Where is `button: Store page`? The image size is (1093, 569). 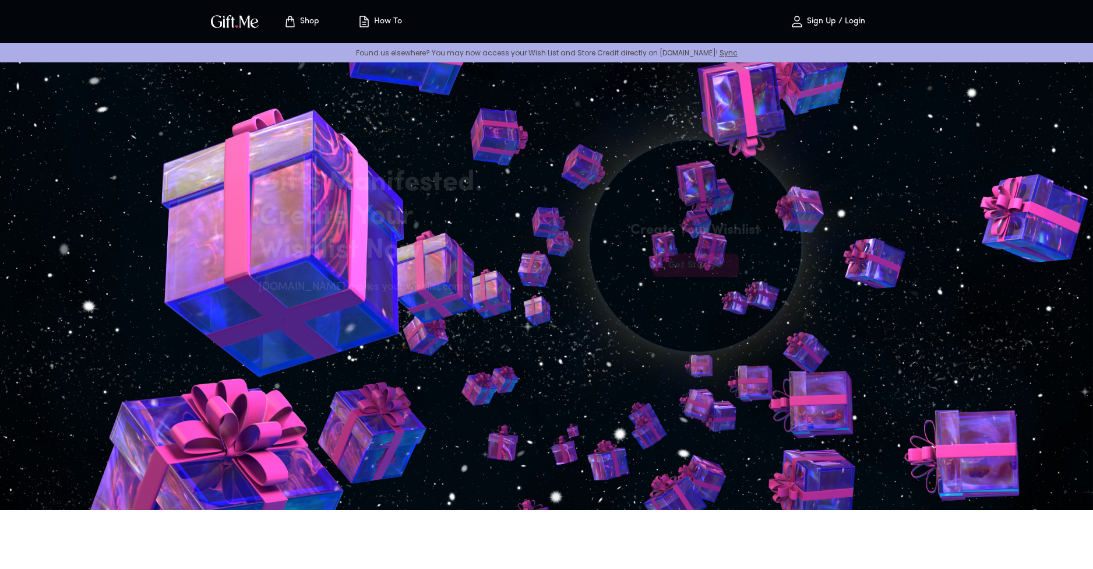 button: Store page is located at coordinates (301, 22).